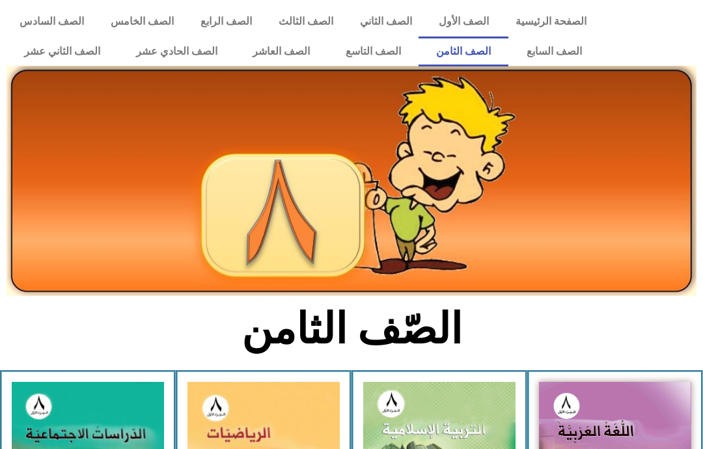  Describe the element at coordinates (385, 21) in the screenshot. I see `a: الصف الثاني` at that location.